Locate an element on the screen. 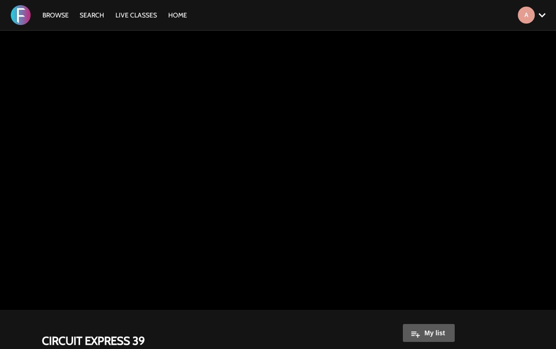 Image resolution: width=556 pixels, height=349 pixels. nav: Primary is located at coordinates (115, 15).